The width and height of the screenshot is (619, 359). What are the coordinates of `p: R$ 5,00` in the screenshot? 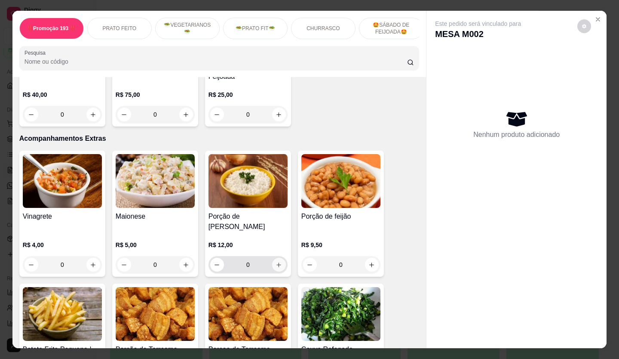 It's located at (155, 245).